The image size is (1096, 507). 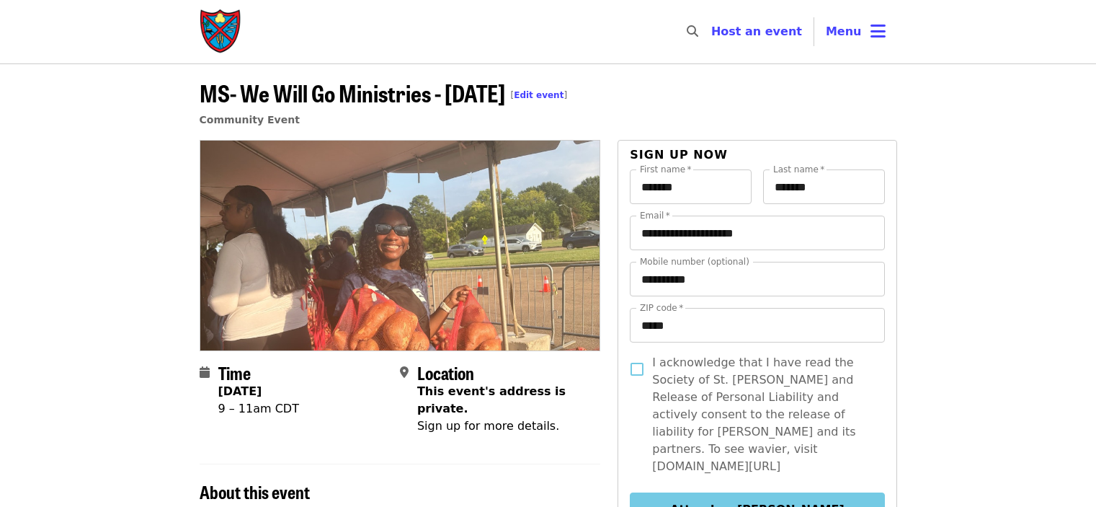 What do you see at coordinates (844, 31) in the screenshot?
I see `span: Menu` at bounding box center [844, 31].